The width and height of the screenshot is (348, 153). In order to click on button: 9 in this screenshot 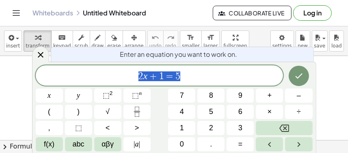, I will do `click(240, 95)`.